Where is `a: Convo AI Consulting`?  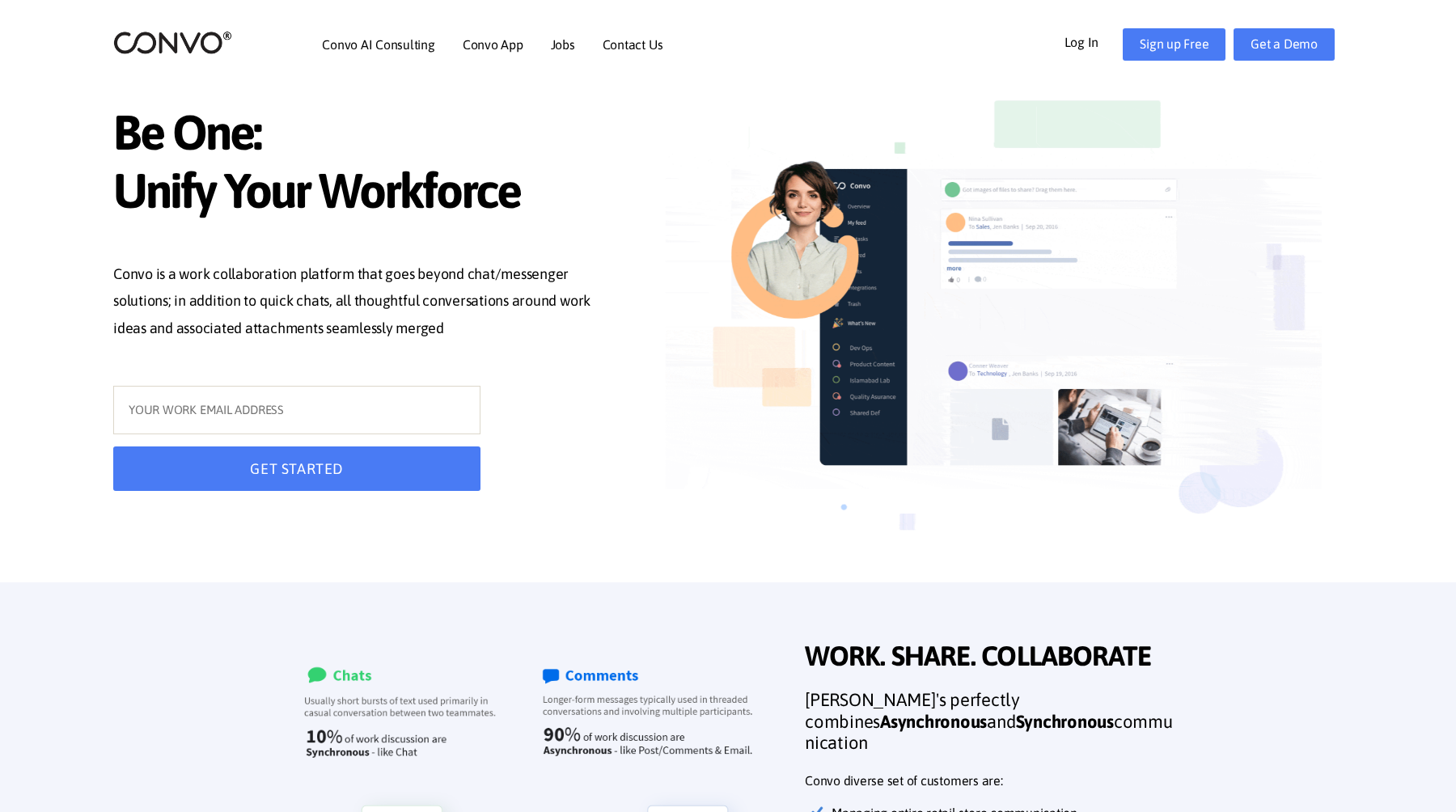
a: Convo AI Consulting is located at coordinates (378, 44).